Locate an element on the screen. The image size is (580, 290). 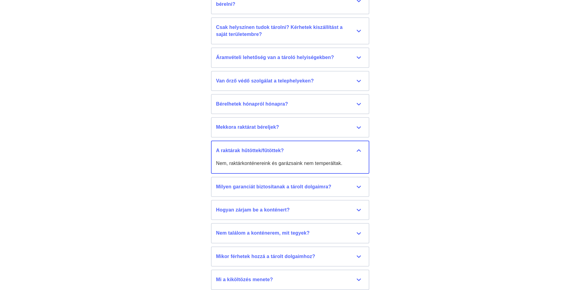
button: Bérelhetek hónapról hónapra? is located at coordinates (290, 104).